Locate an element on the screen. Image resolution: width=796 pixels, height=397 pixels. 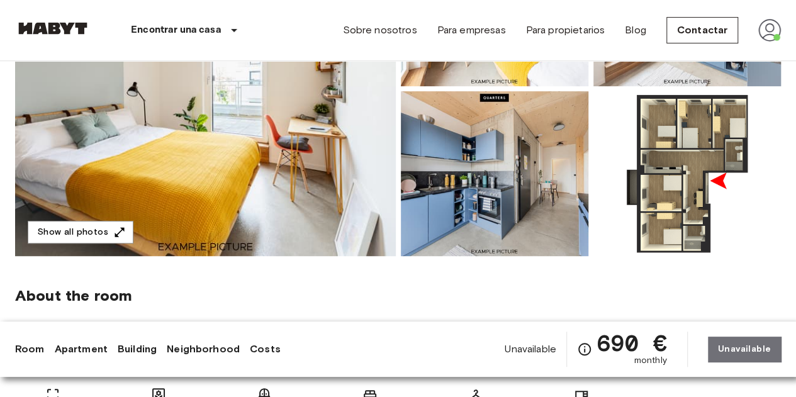
a: Para propietarios is located at coordinates (565, 30).